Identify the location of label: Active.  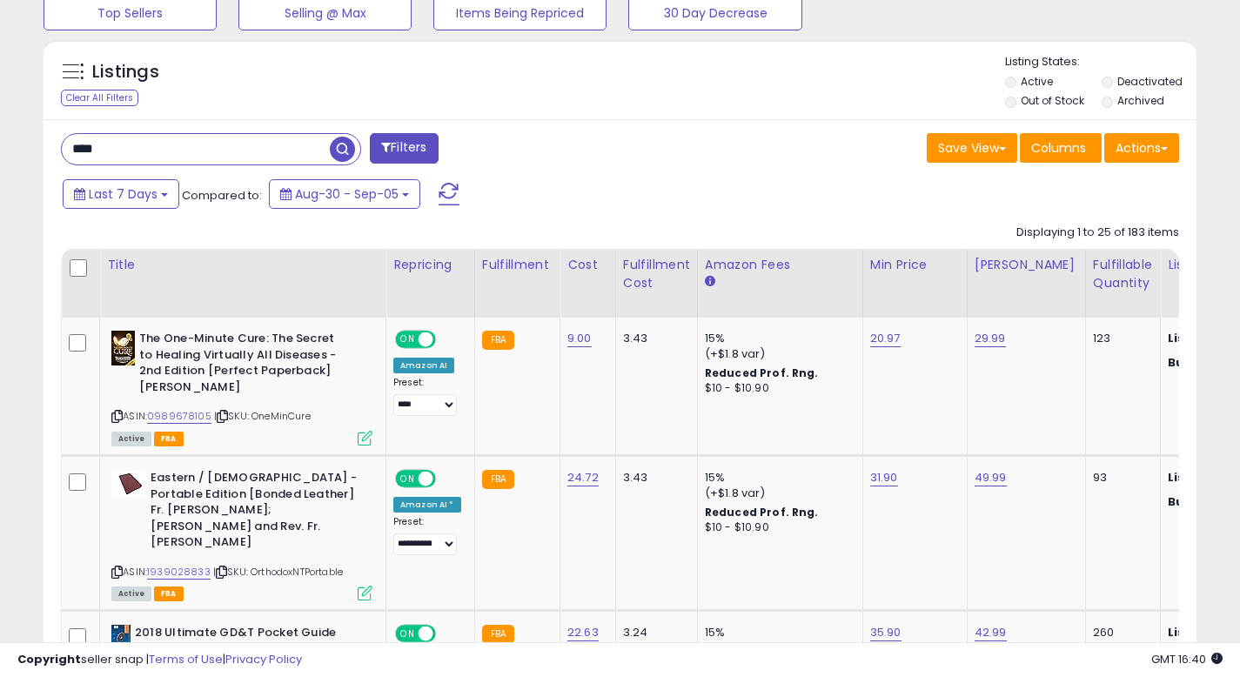
(1037, 81).